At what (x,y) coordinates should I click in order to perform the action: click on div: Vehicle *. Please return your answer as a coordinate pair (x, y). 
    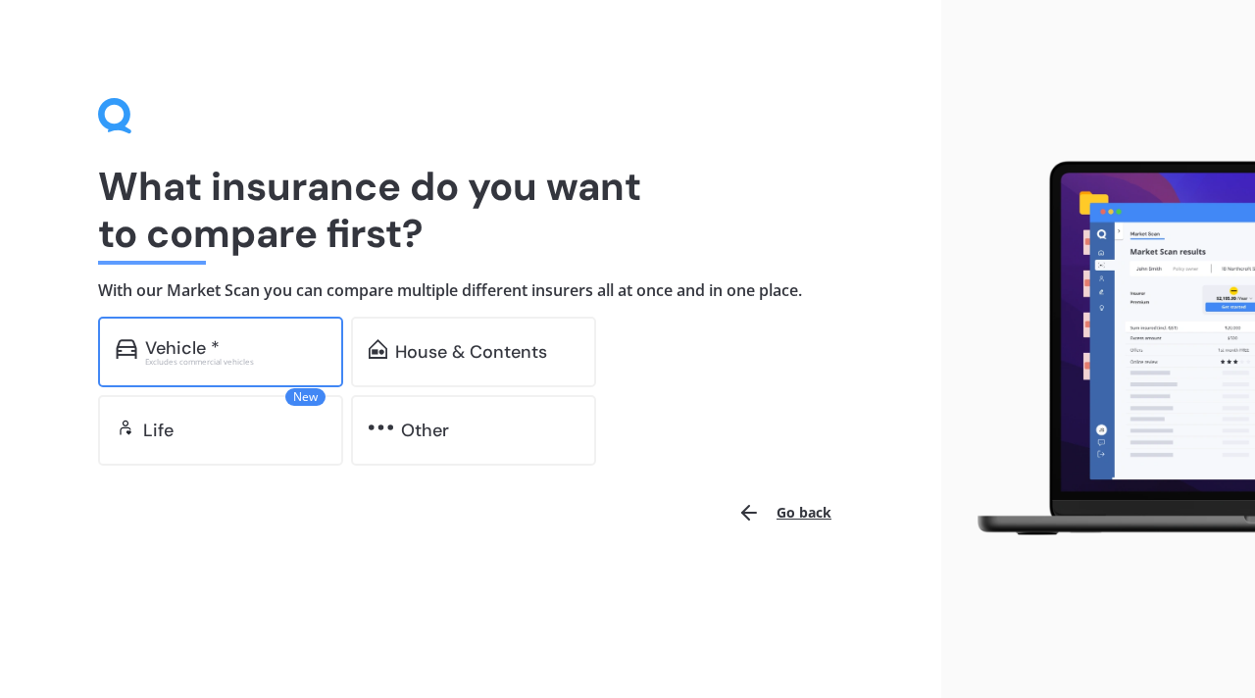
    Looking at the image, I should click on (182, 348).